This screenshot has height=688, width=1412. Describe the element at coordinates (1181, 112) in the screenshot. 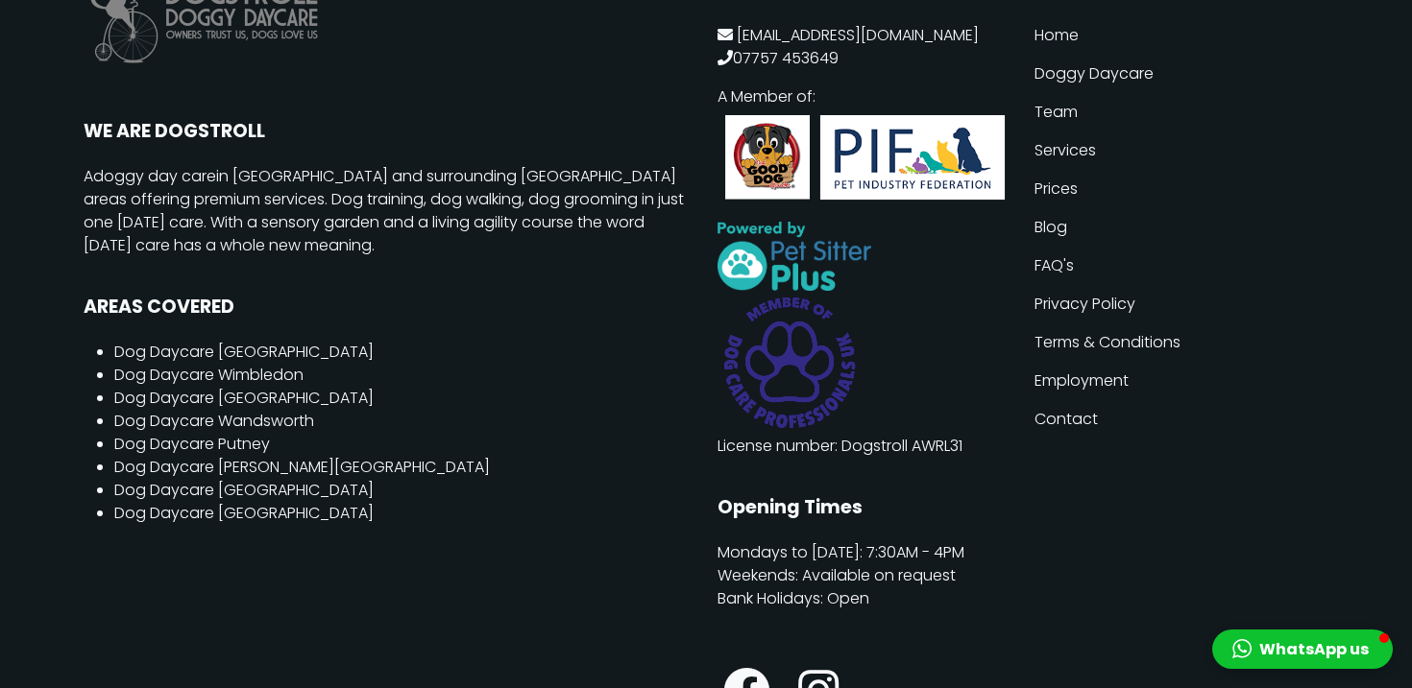

I see `a: Team` at that location.